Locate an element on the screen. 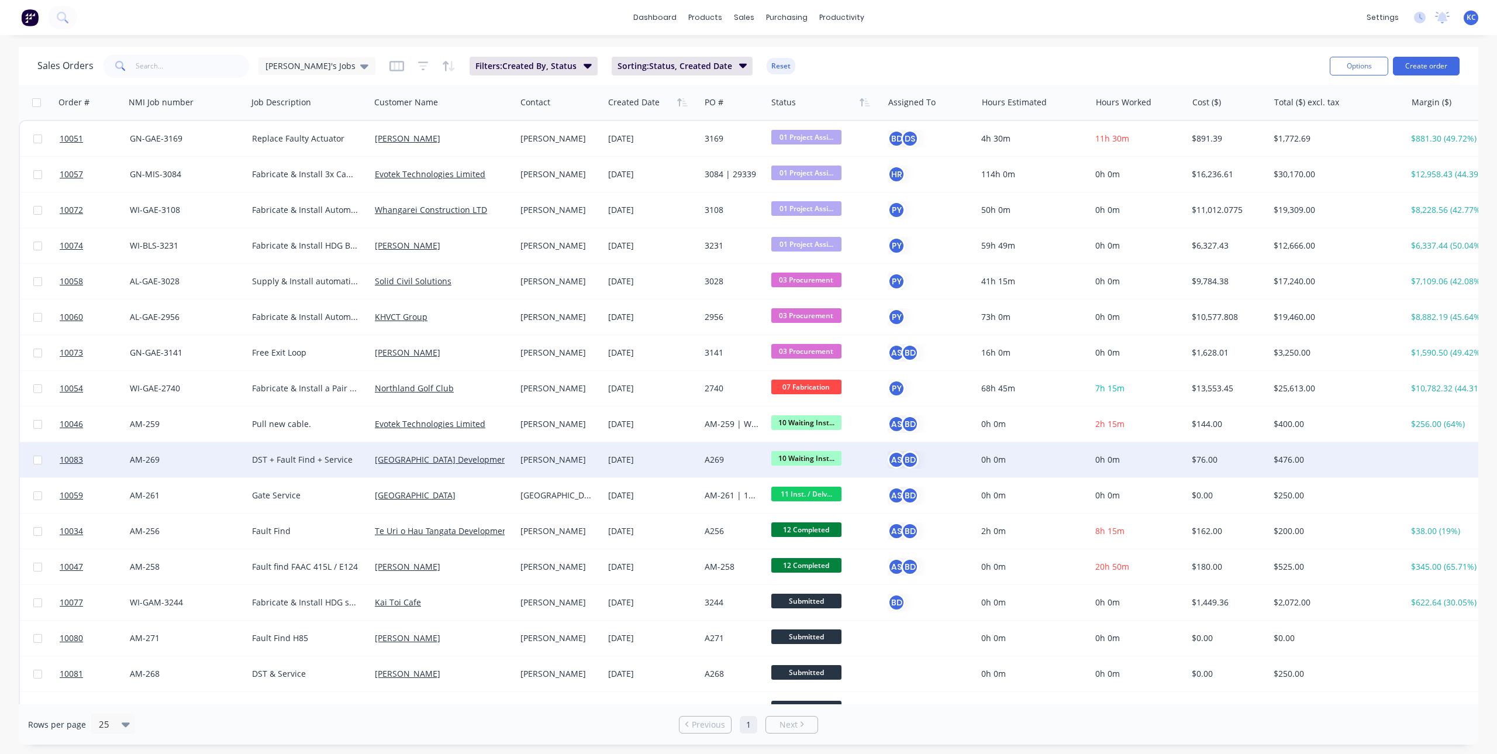  div: Fault find FAAC 415L / E124 is located at coordinates (306, 567).